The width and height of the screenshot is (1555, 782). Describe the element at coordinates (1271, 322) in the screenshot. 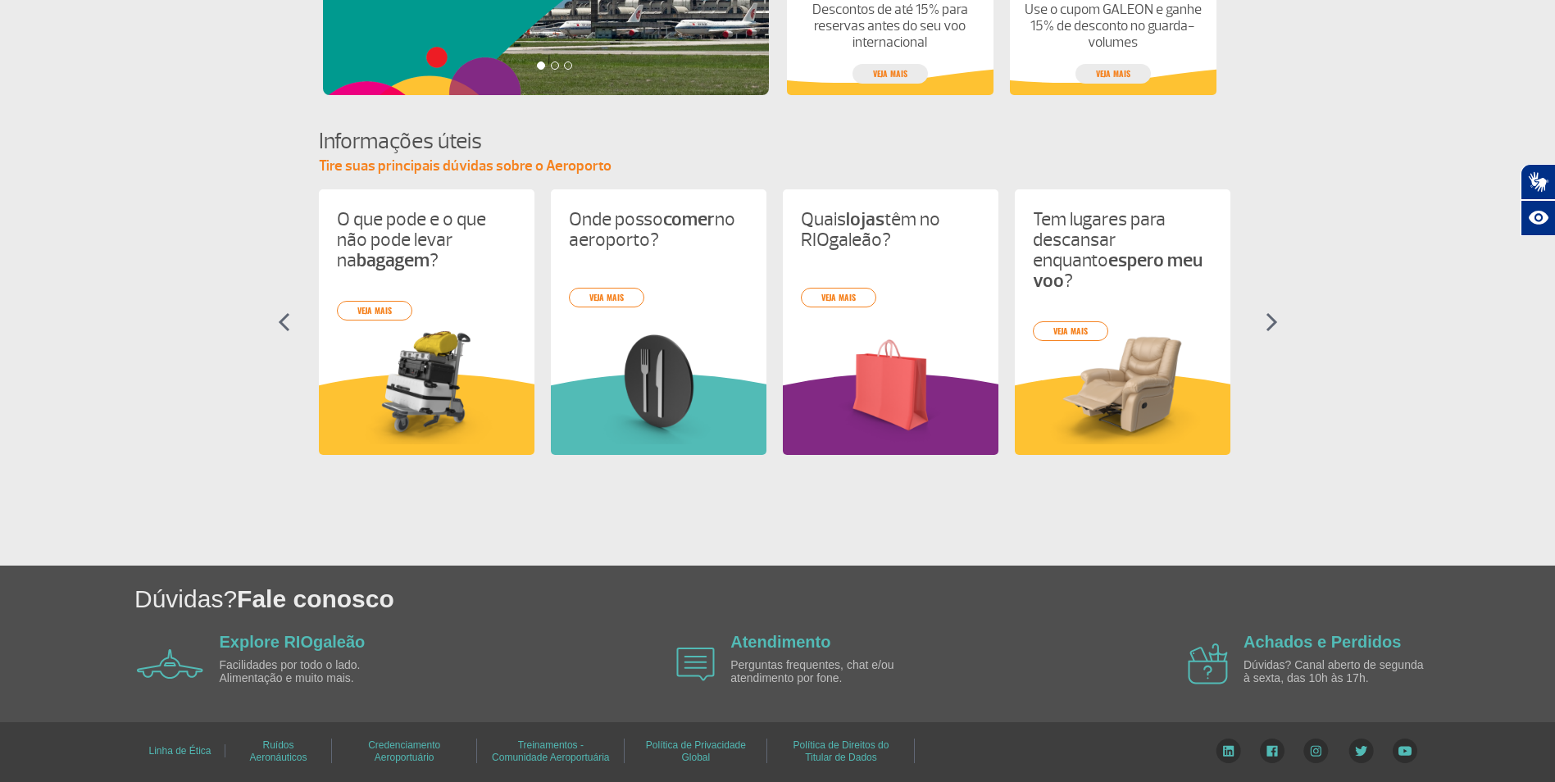

I see `img: seta-direita` at that location.